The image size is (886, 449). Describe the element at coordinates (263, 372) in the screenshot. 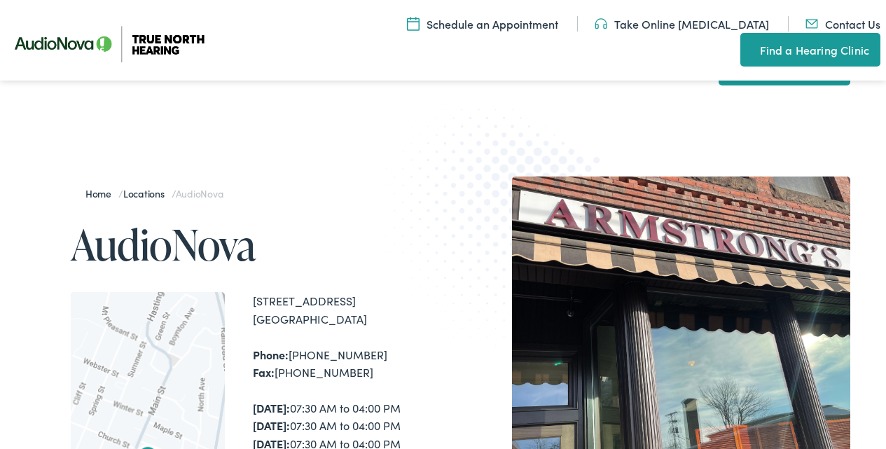

I see `strong: Fax:` at that location.